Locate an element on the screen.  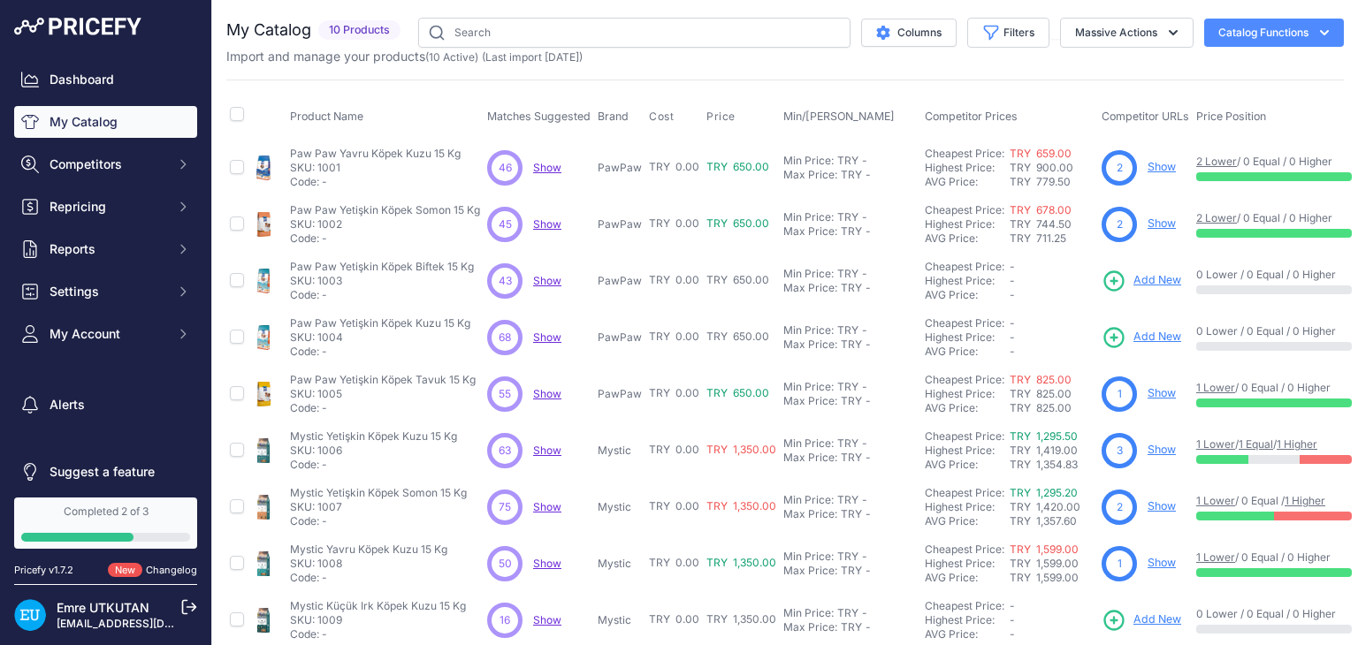
span: 3 is located at coordinates (1119, 451).